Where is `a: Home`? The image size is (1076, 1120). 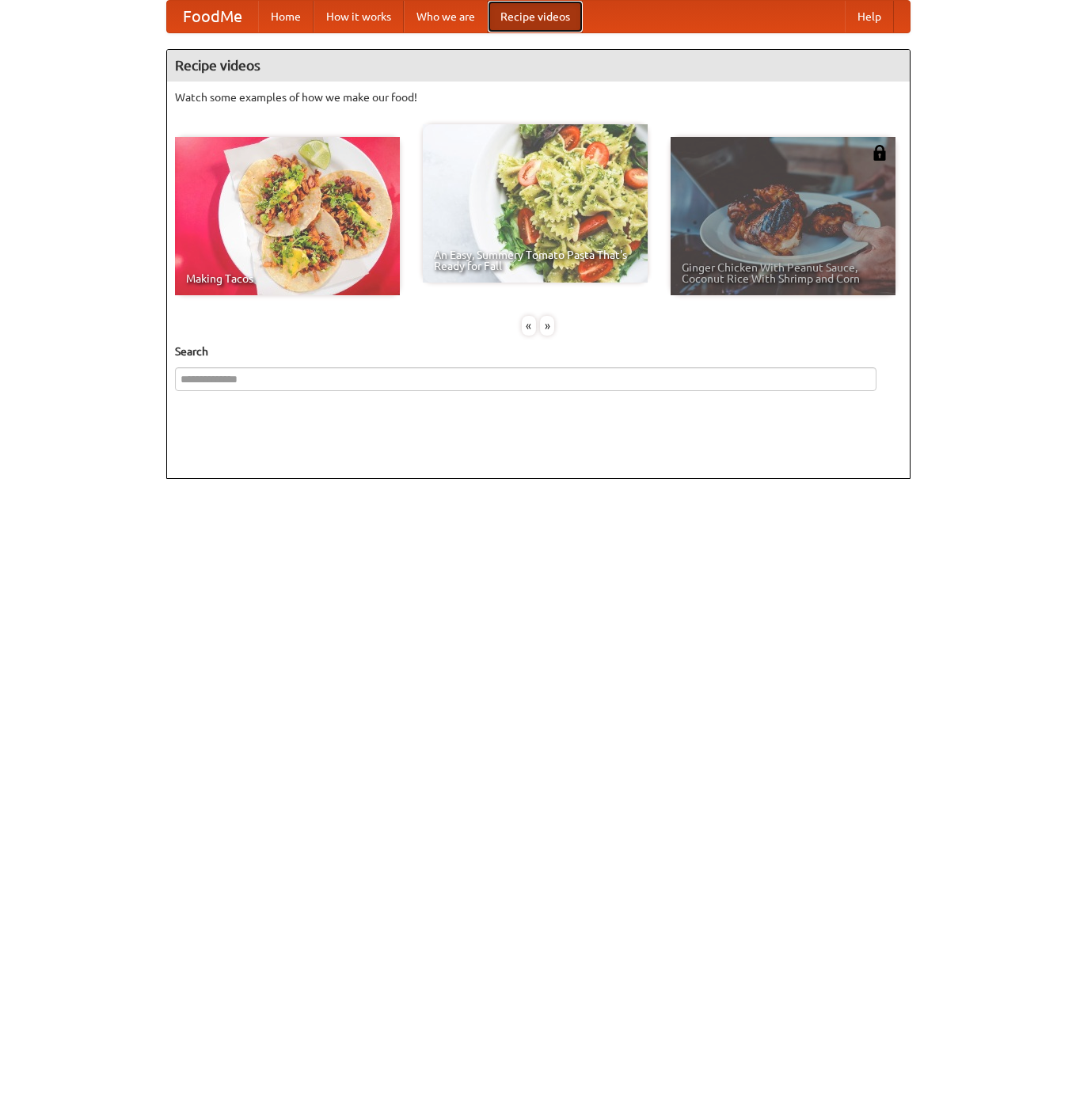
a: Home is located at coordinates (286, 17).